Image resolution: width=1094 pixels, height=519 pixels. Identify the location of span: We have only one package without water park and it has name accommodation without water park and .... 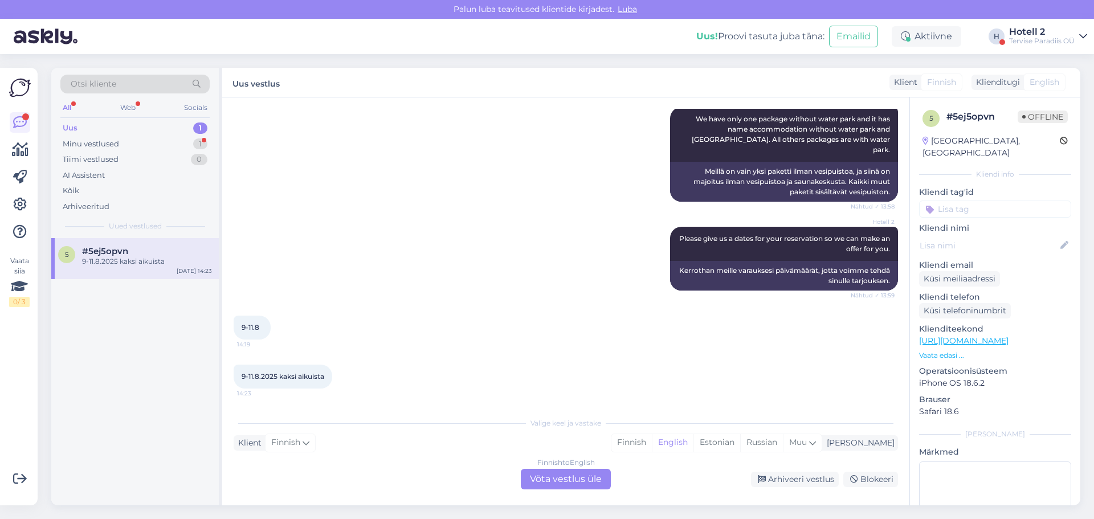
(791, 134).